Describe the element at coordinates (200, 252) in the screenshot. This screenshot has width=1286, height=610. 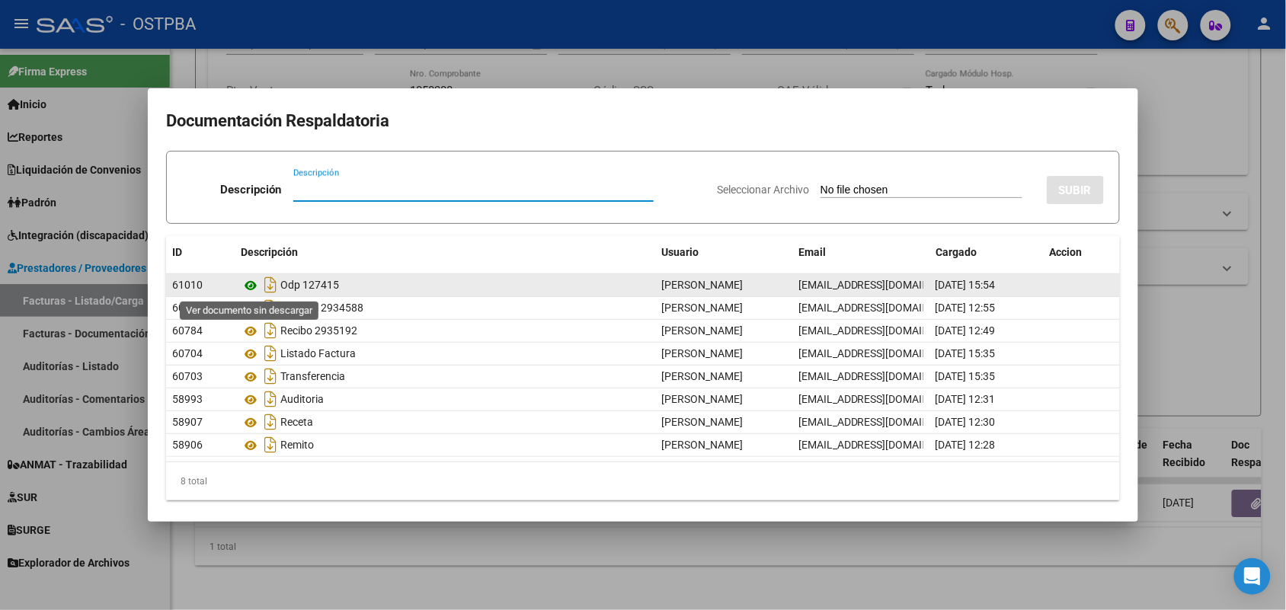
I see `datatable-header-cell: ID` at that location.